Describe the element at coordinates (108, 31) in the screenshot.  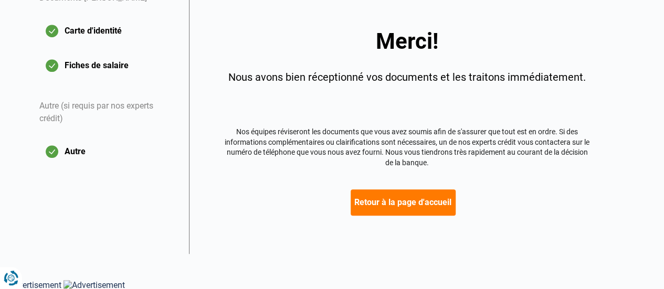
I see `button: Carte d'identité` at that location.